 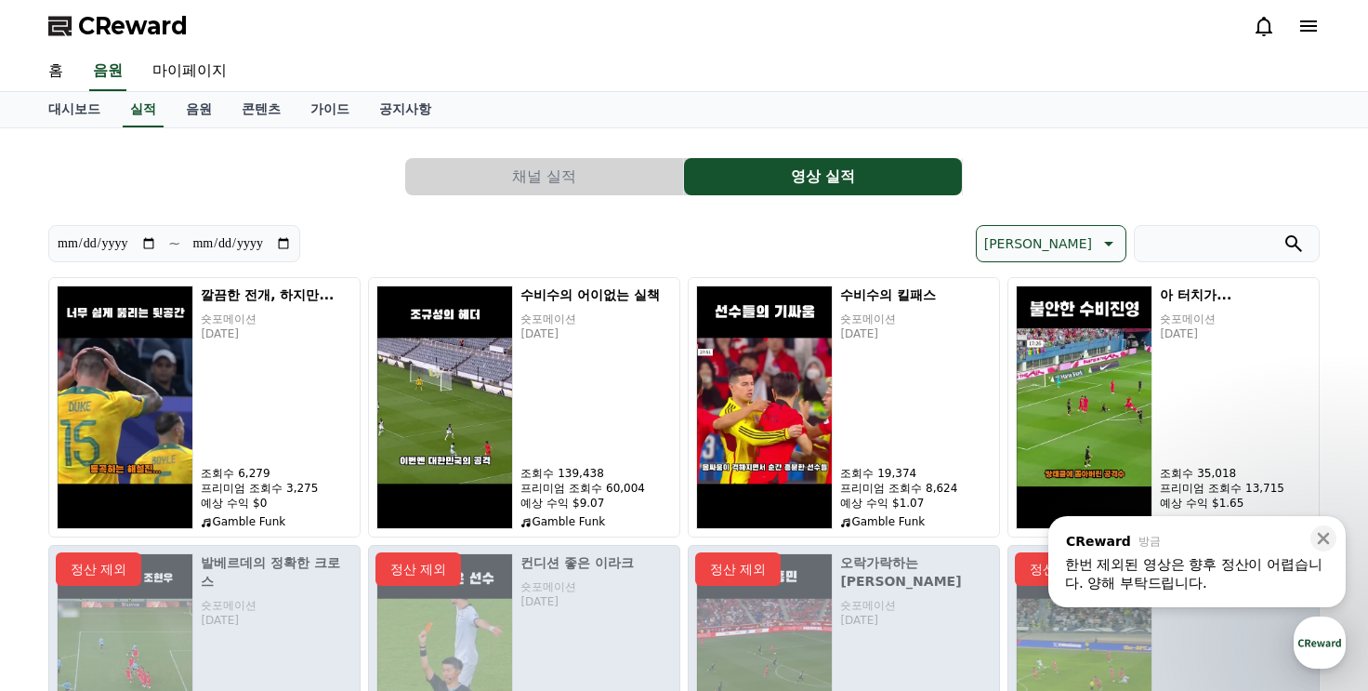 I want to click on a: 채널 실적, so click(x=545, y=177).